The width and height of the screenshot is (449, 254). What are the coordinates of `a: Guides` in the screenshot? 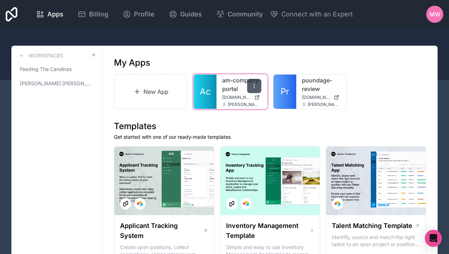 It's located at (185, 14).